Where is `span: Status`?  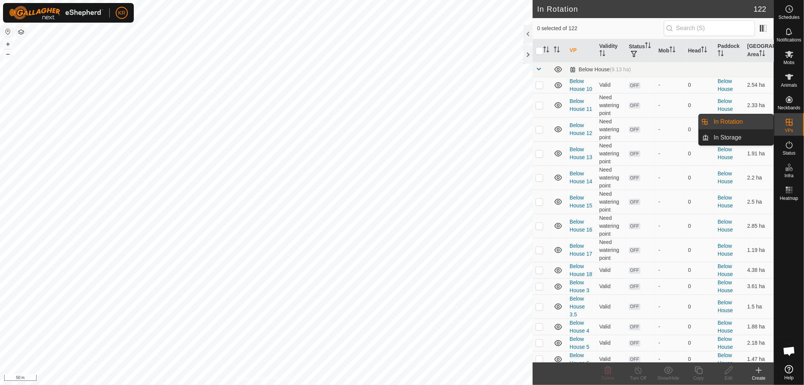 span: Status is located at coordinates (789, 153).